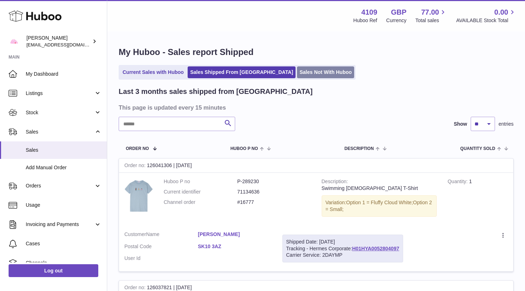  Describe the element at coordinates (53, 271) in the screenshot. I see `a: Log out` at that location.